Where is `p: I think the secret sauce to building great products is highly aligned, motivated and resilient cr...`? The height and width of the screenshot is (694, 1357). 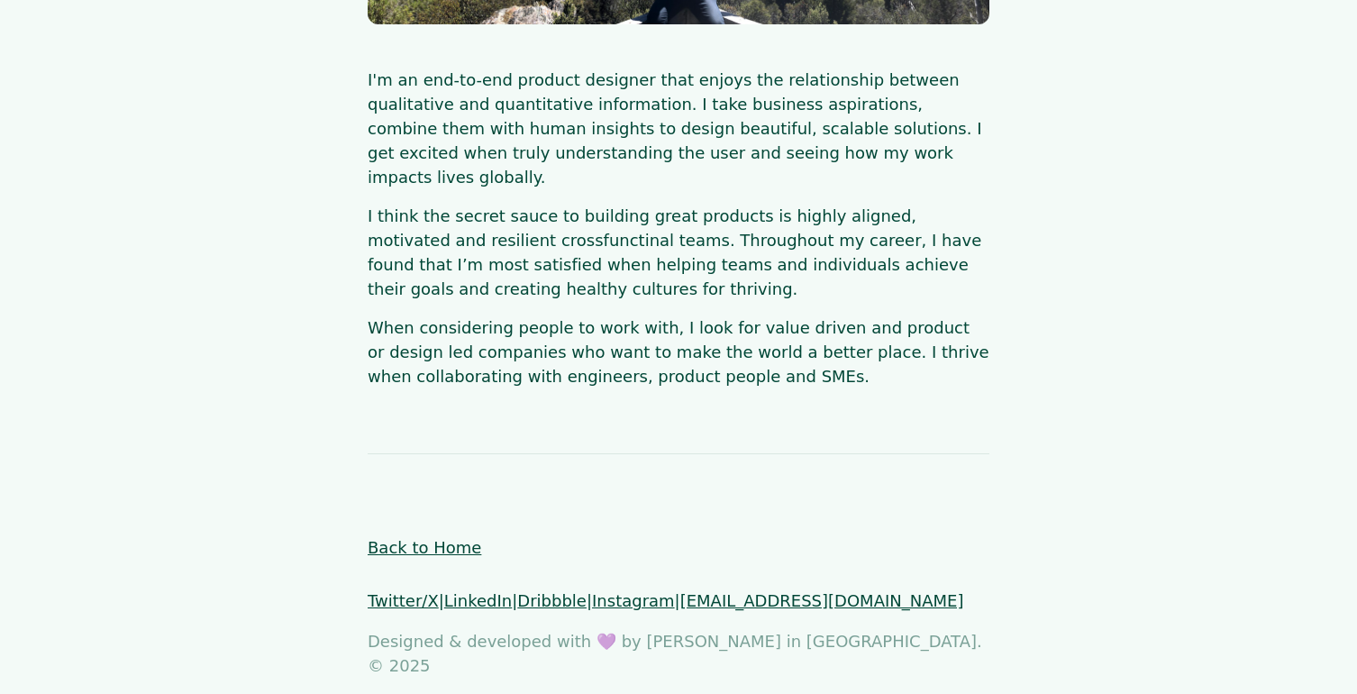
p: I think the secret sauce to building great products is highly aligned, motivated and resilient cr... is located at coordinates (678, 252).